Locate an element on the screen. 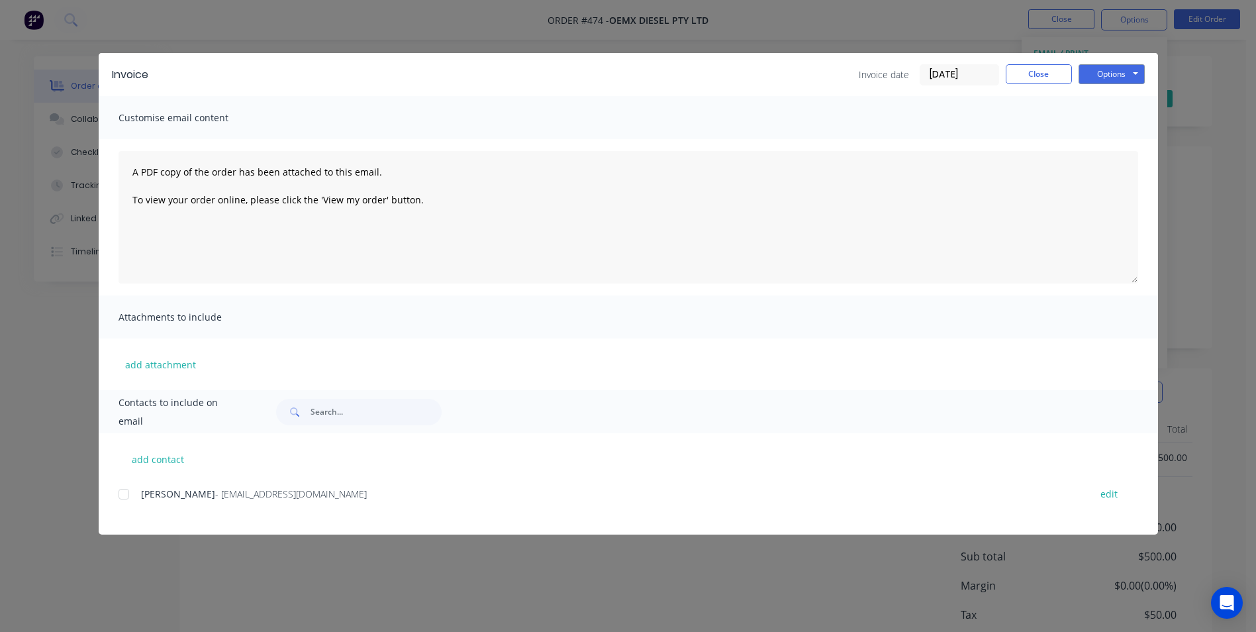 This screenshot has width=1256, height=632. span: Customise email content is located at coordinates (191, 118).